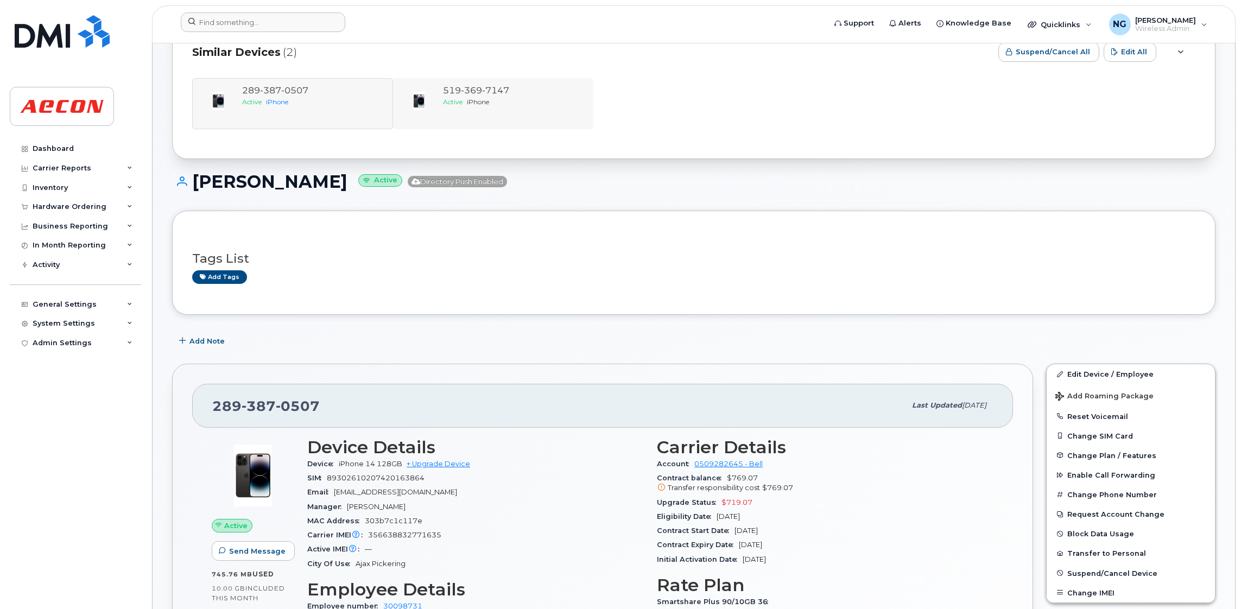 The height and width of the screenshot is (609, 1241). What do you see at coordinates (236, 52) in the screenshot?
I see `span: Similar Devices` at bounding box center [236, 52].